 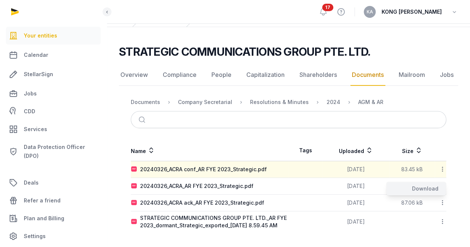 I want to click on th: Uploaded, so click(x=356, y=151).